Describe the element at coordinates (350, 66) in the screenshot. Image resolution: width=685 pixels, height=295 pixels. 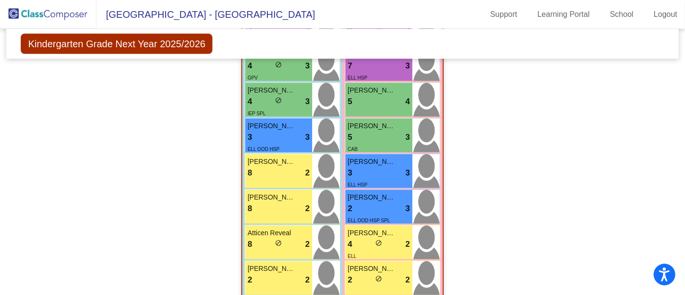
I see `span: 7` at that location.